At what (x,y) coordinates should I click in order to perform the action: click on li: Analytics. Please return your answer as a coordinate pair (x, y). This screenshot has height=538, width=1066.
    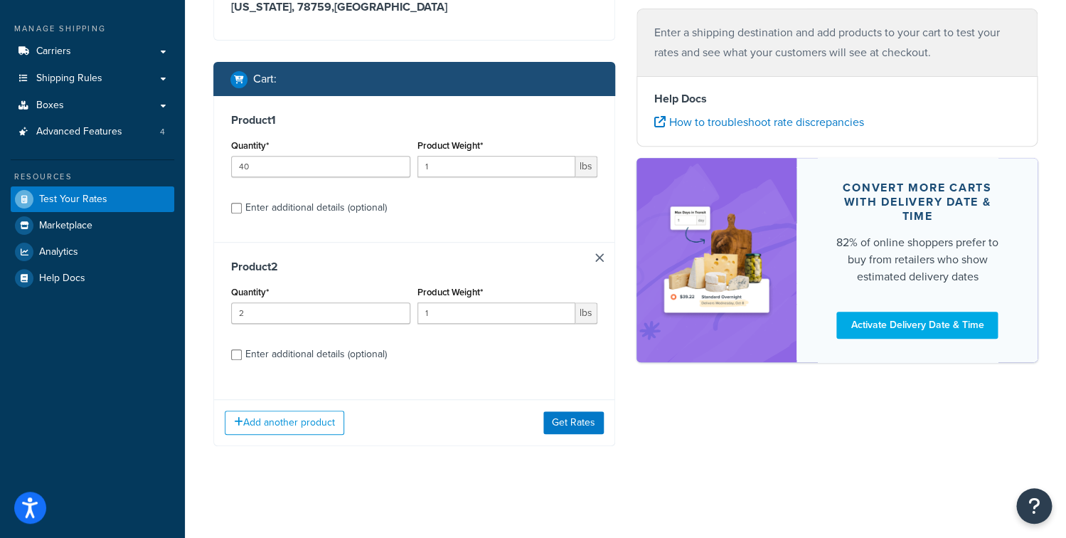
    Looking at the image, I should click on (92, 252).